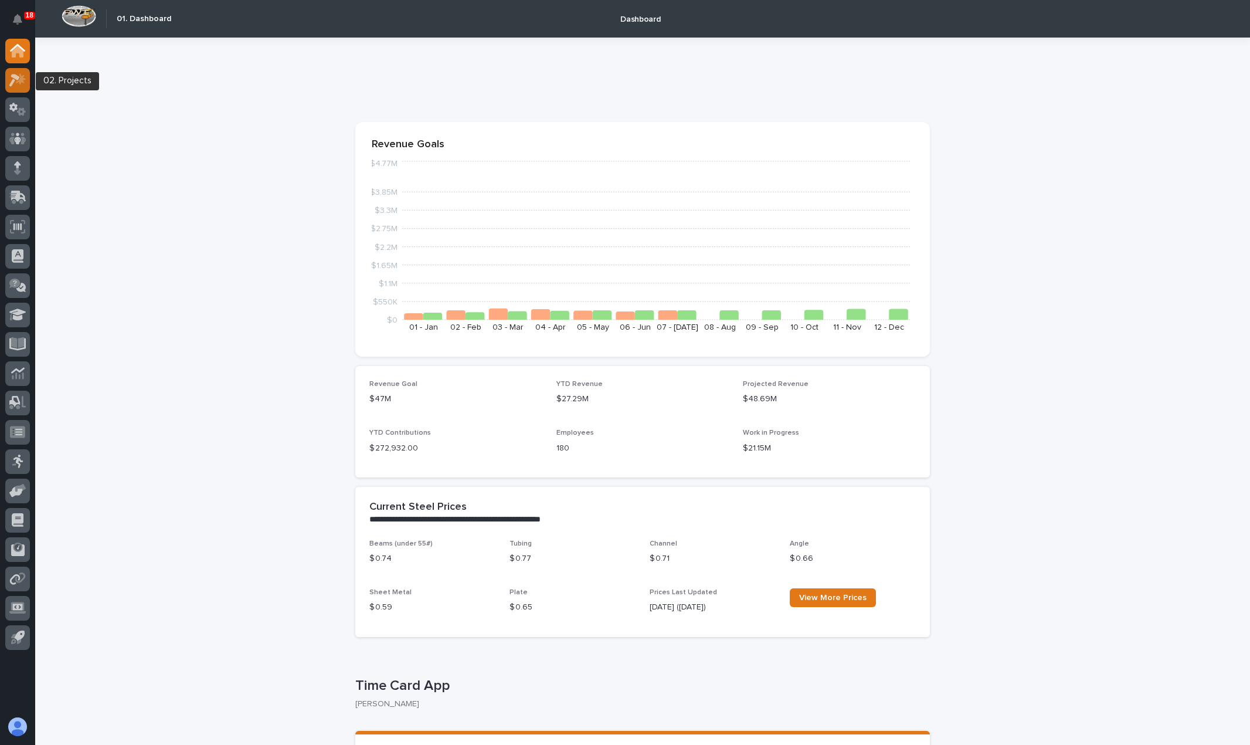 This screenshot has width=1250, height=745. What do you see at coordinates (144, 19) in the screenshot?
I see `h2: 01. Dashboard` at bounding box center [144, 19].